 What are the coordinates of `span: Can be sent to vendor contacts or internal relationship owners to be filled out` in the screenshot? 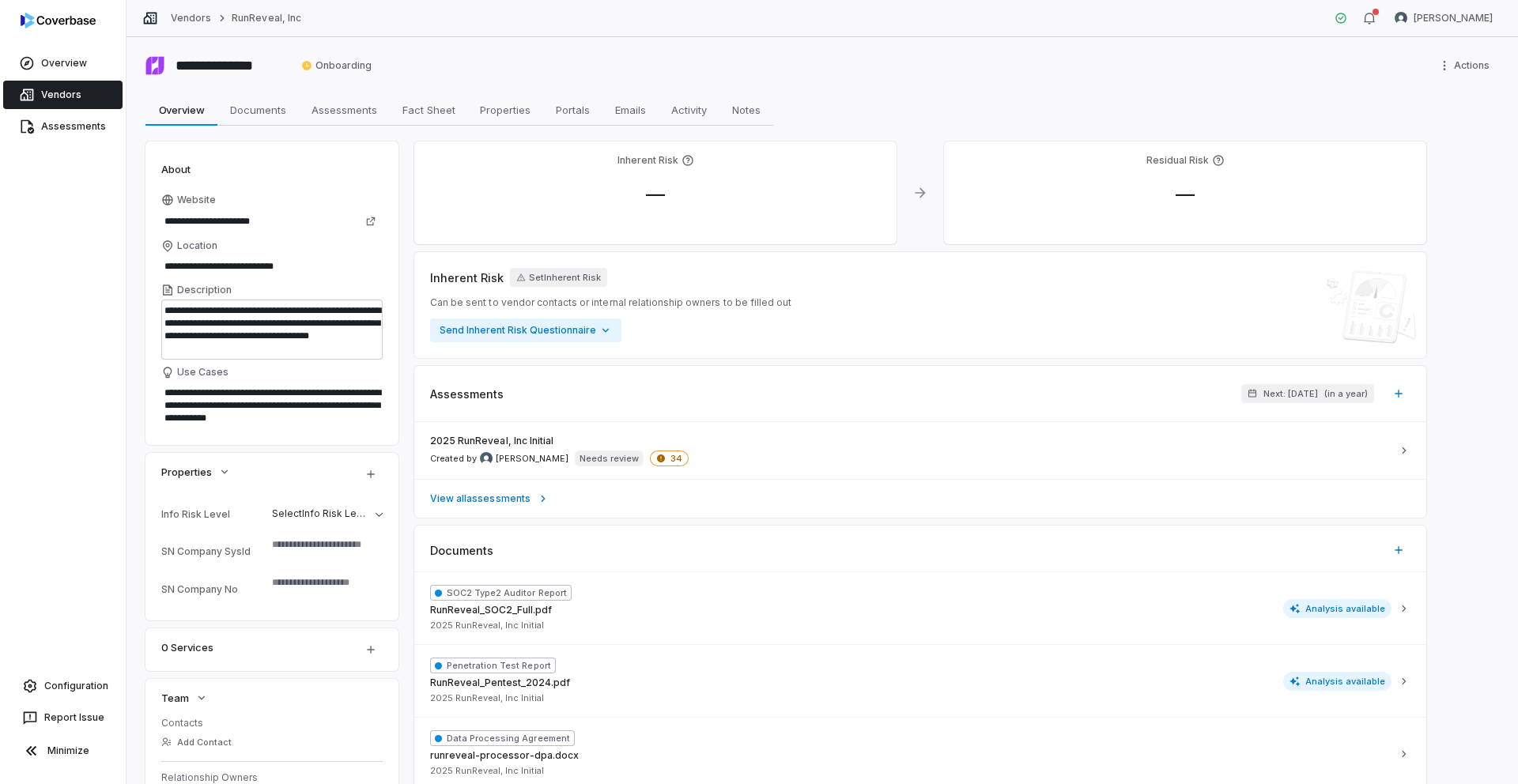 It's located at (610, 303).